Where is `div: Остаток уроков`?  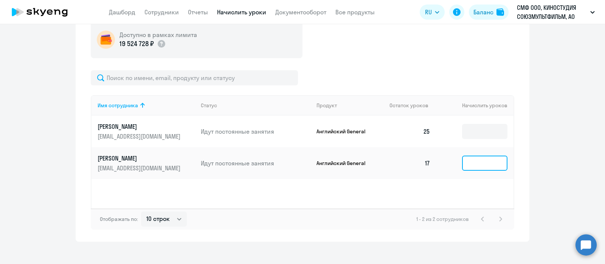 div: Остаток уроков is located at coordinates (413, 106).